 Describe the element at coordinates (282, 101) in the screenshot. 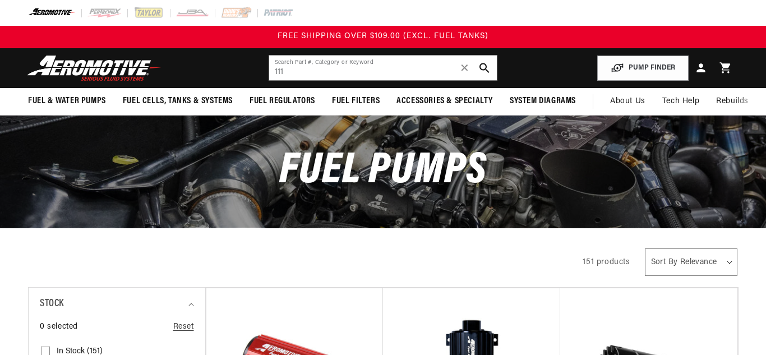

I see `summary: Fuel Regulators` at that location.